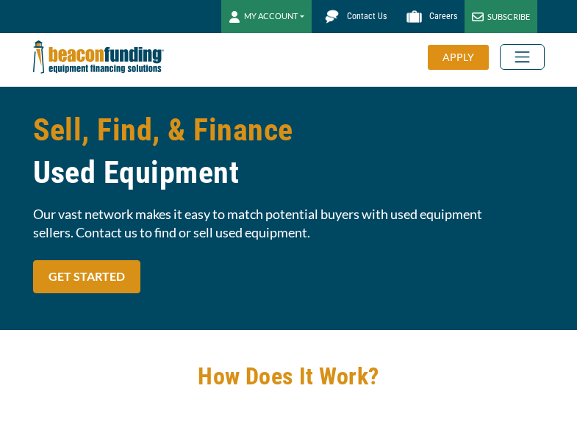  What do you see at coordinates (289, 223) in the screenshot?
I see `span: Our vast network makes it easy to match potential buyers with used equipment sellers. Contact us ...` at bounding box center [289, 223].